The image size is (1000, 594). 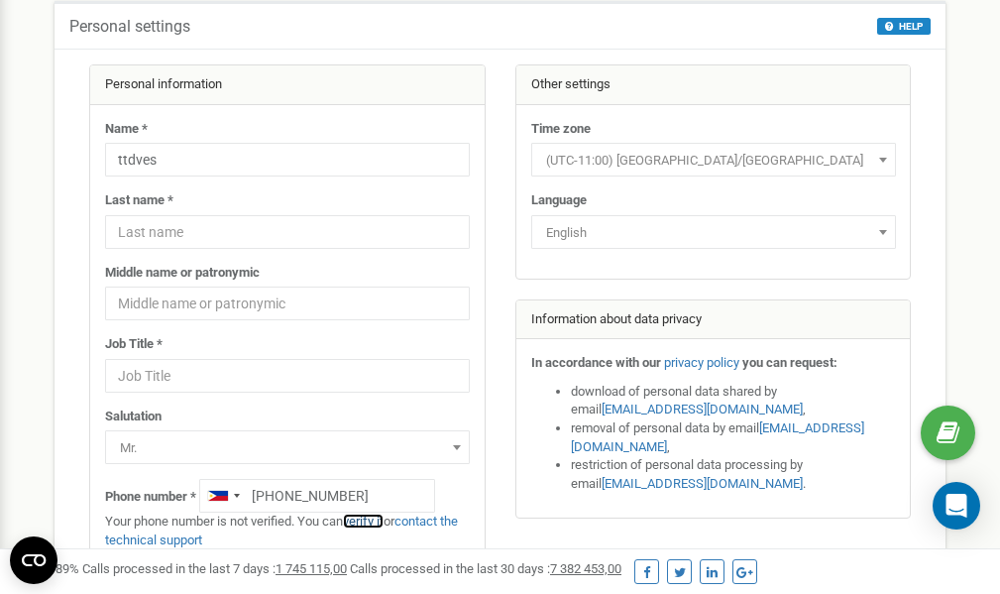 What do you see at coordinates (790, 362) in the screenshot?
I see `strong: you can request:` at bounding box center [790, 362].